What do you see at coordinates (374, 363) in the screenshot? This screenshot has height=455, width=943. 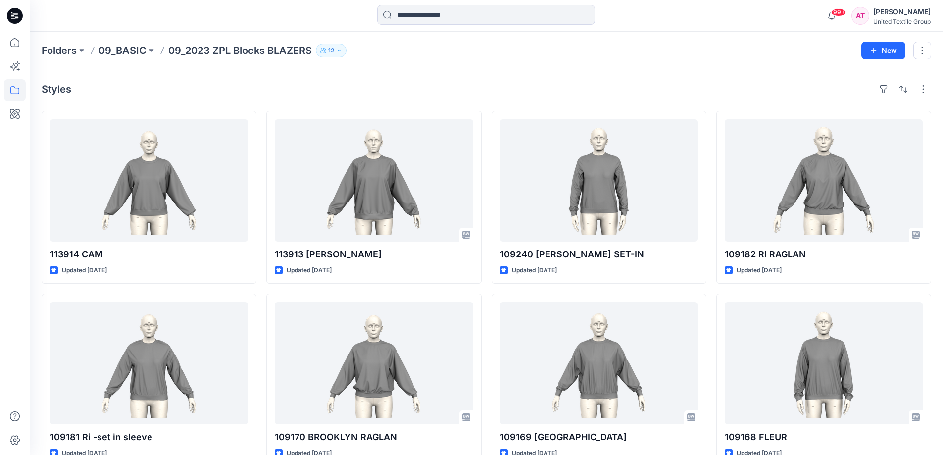 I see `a: 109170 BROOKLYN RAGLAN` at bounding box center [374, 363].